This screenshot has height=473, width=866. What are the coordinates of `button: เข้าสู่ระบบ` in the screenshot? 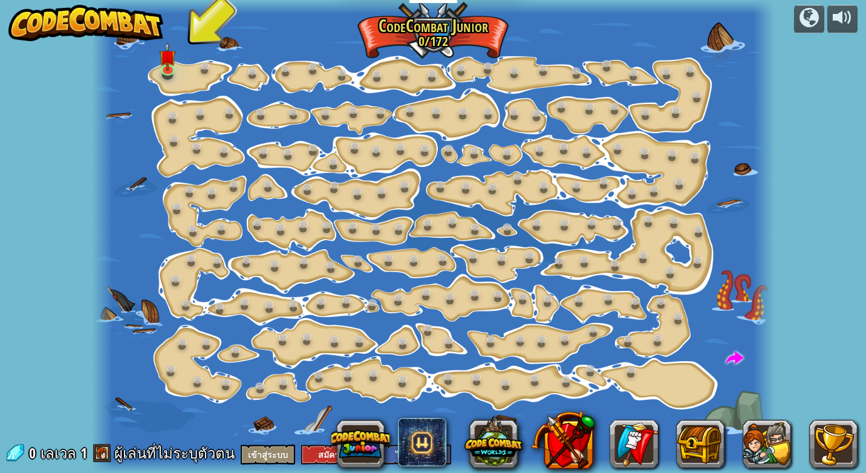 It's located at (268, 454).